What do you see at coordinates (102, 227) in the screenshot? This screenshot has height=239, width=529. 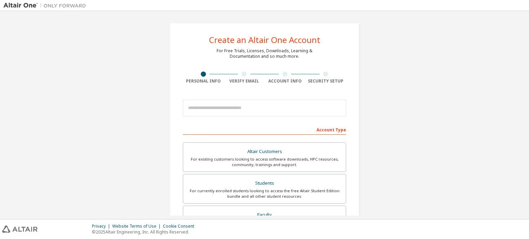 I see `div: Privacy` at bounding box center [102, 227].